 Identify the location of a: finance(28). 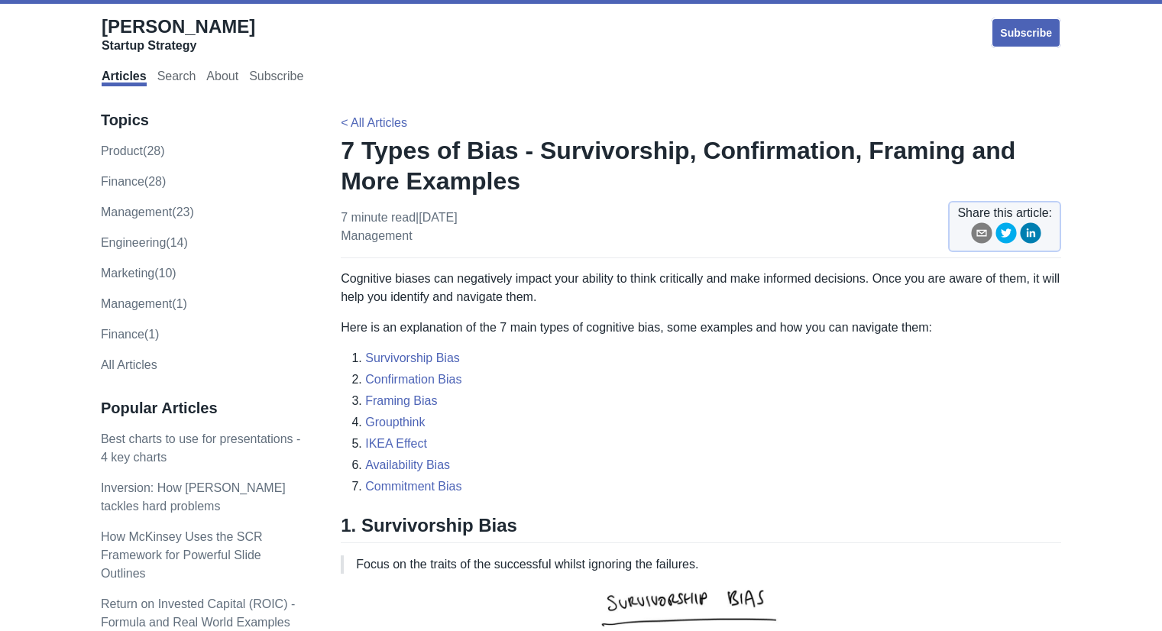
(133, 181).